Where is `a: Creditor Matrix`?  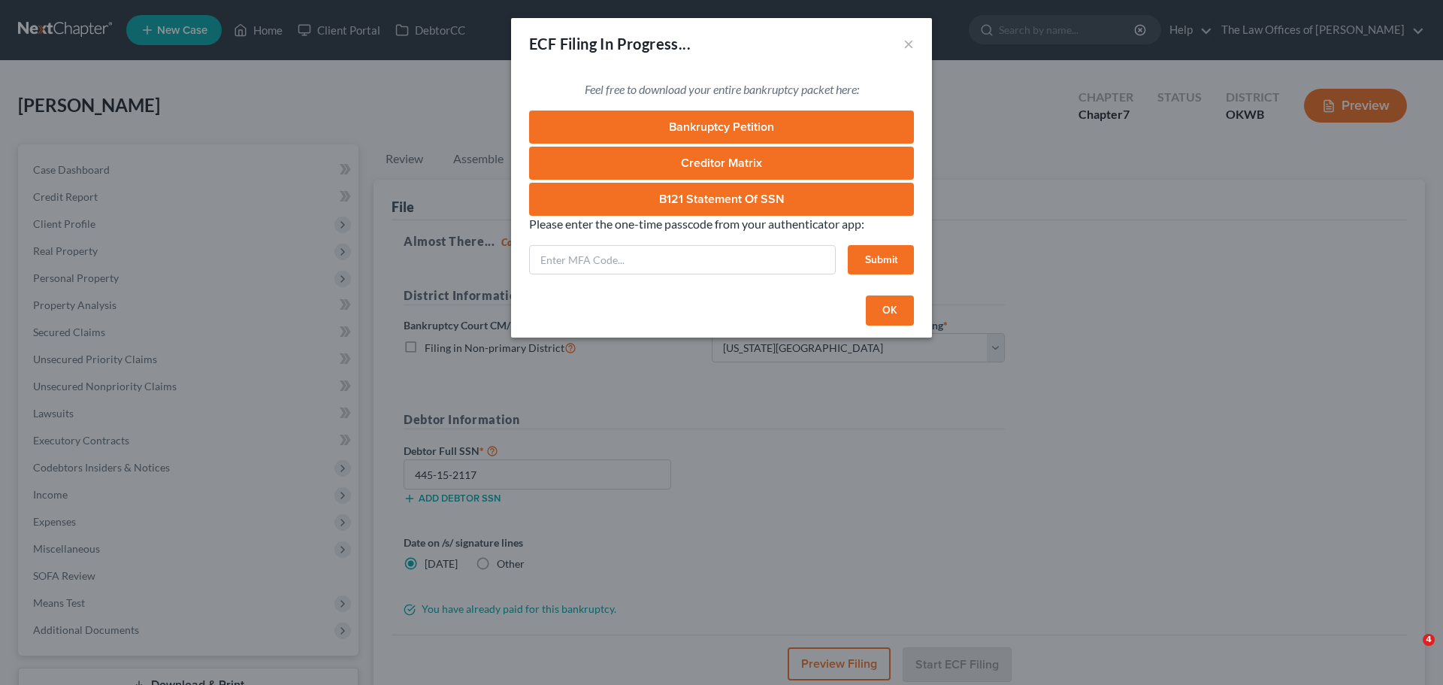
a: Creditor Matrix is located at coordinates (721, 163).